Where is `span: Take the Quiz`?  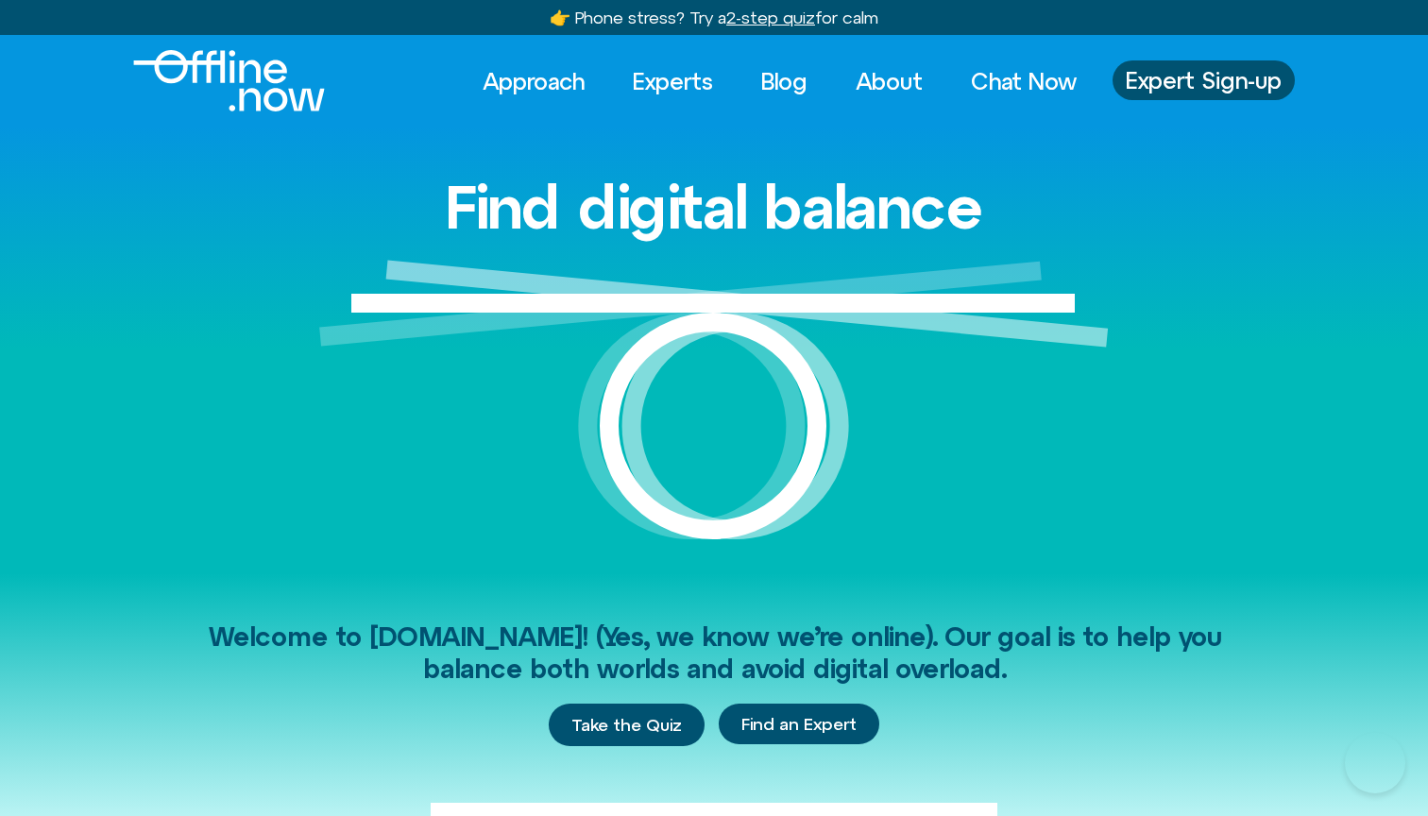
span: Take the Quiz is located at coordinates (626, 725).